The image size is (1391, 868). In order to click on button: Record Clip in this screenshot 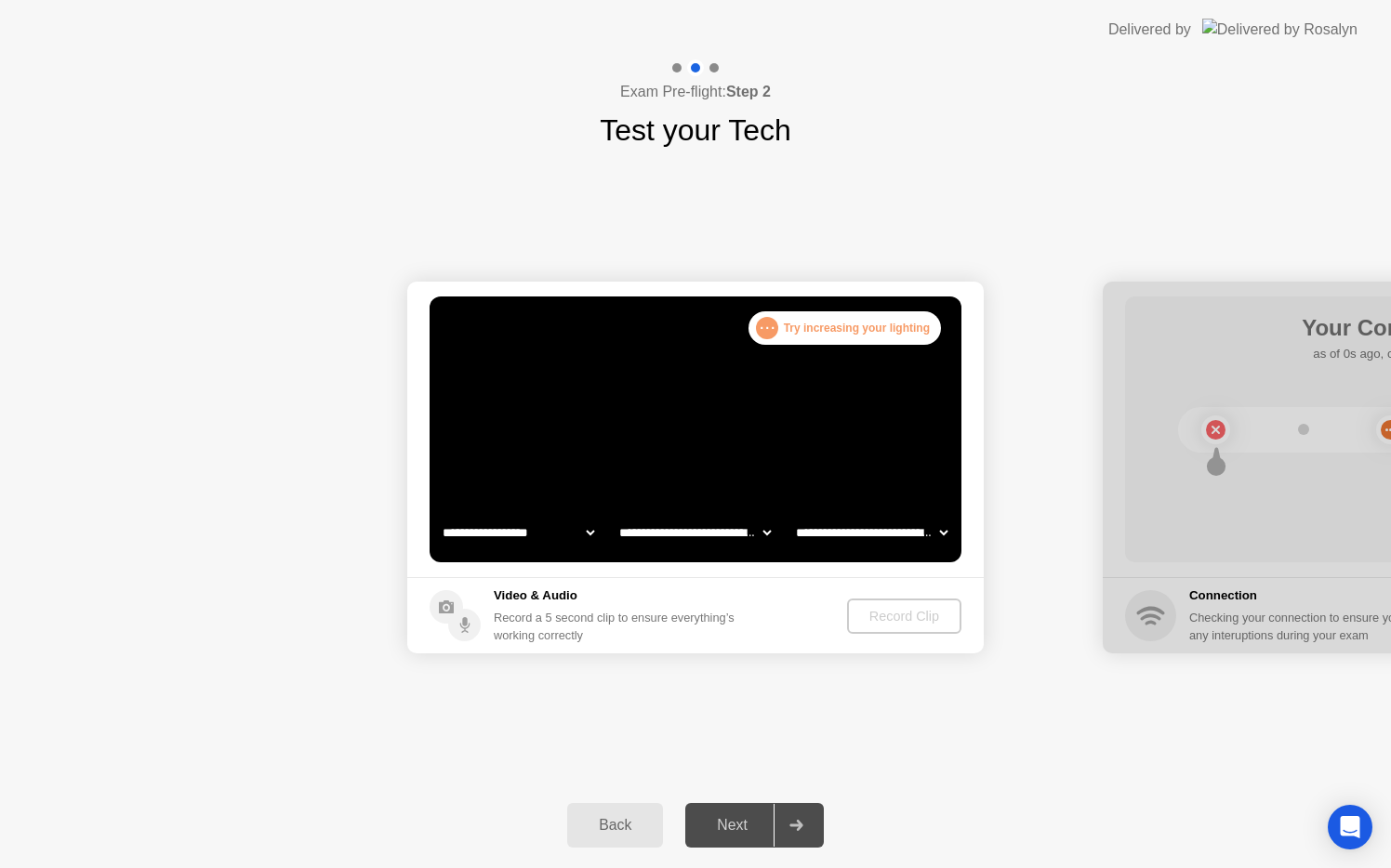, I will do `click(903, 616)`.